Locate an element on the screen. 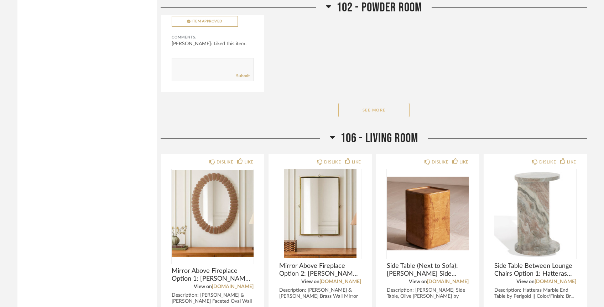 Image resolution: width=604 pixels, height=307 pixels. div: Comments: is located at coordinates (213, 37).